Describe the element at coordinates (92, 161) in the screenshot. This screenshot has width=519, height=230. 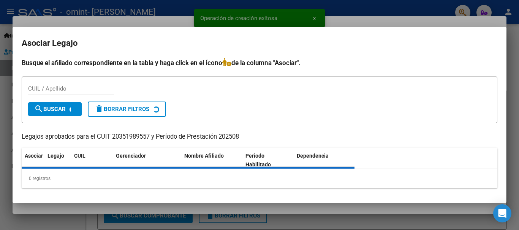
I see `datatable-header-cell: CUIL` at that location.